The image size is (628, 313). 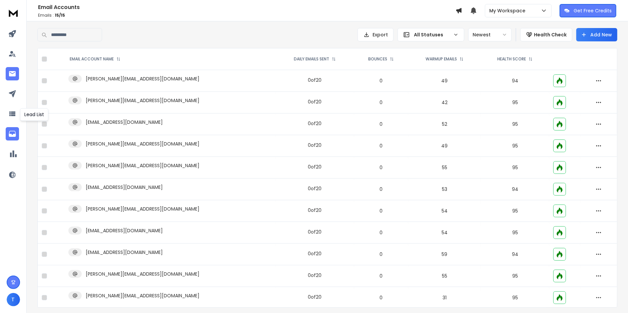 What do you see at coordinates (13, 300) in the screenshot?
I see `button: T` at bounding box center [13, 300].